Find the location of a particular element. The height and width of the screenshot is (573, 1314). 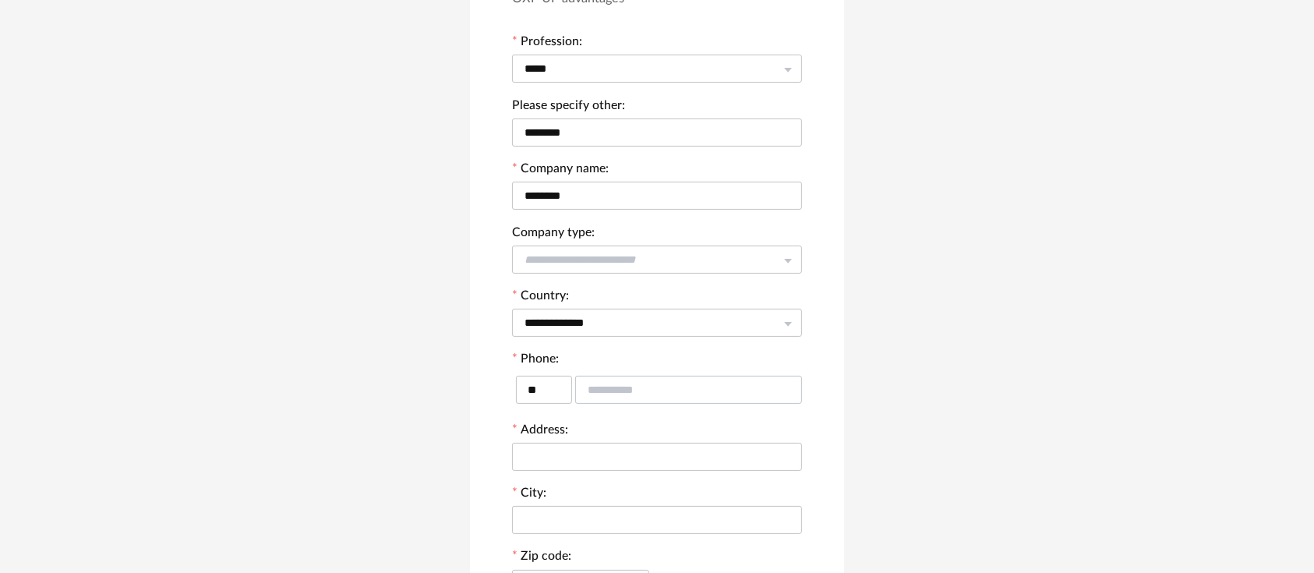

label: Please specify other: is located at coordinates (568, 108).